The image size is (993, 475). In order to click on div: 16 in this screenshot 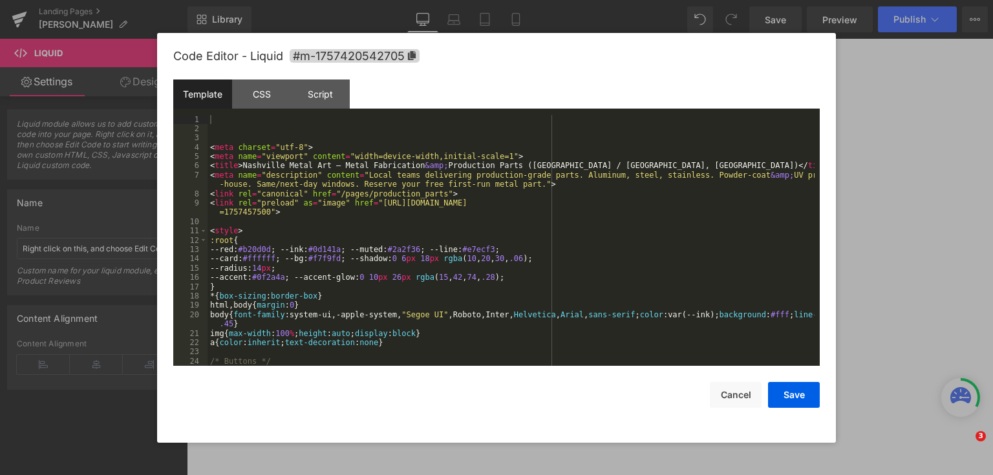, I will do `click(190, 277)`.